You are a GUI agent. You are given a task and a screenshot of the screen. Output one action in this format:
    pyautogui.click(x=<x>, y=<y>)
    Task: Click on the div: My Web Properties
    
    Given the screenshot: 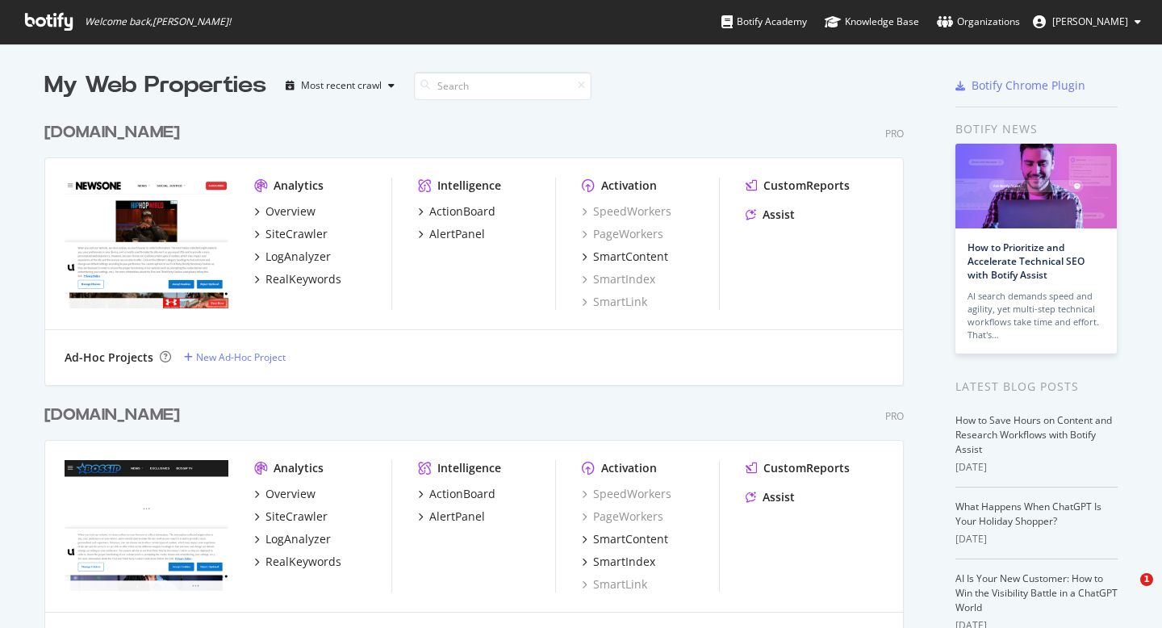 What is the action you would take?
    pyautogui.click(x=155, y=86)
    